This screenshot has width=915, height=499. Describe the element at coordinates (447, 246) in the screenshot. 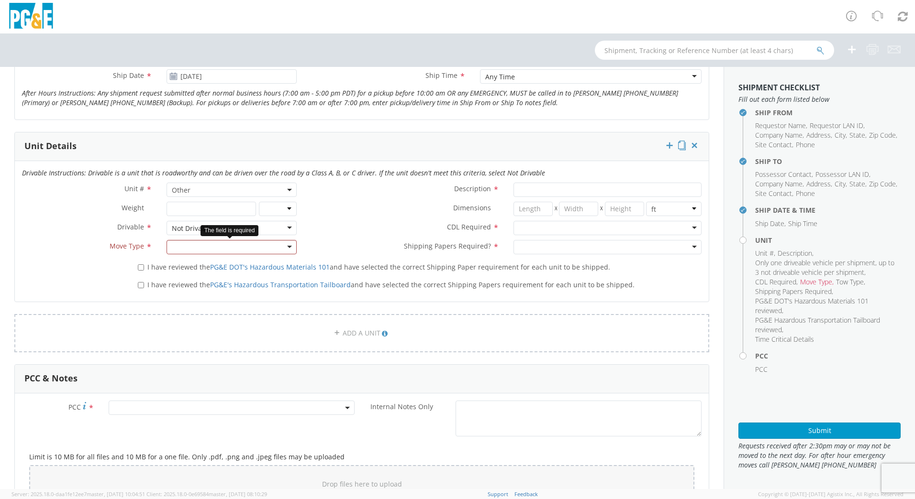

I see `span: Shipping Papers Required?` at that location.